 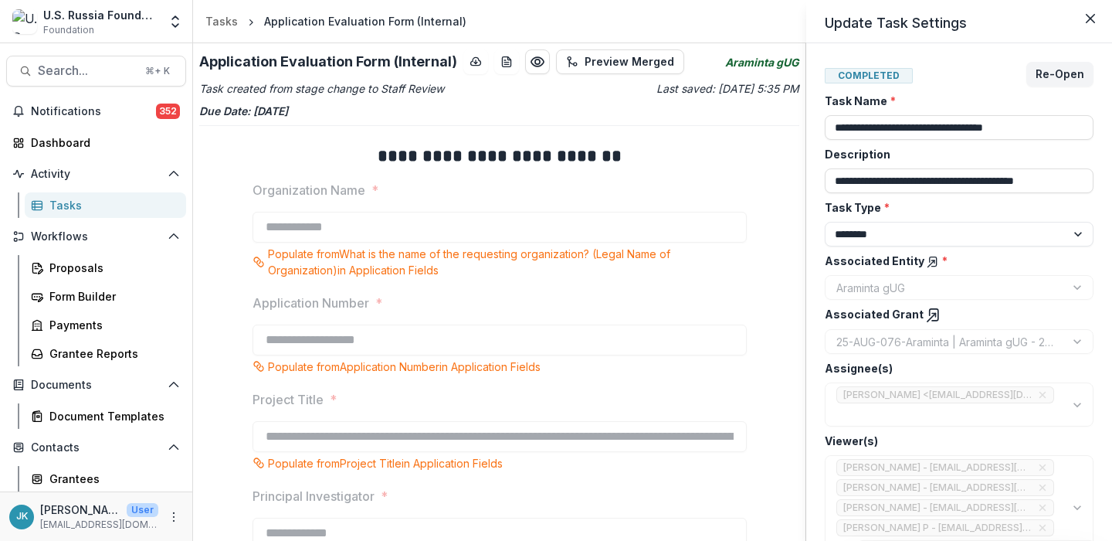 What do you see at coordinates (869, 76) in the screenshot?
I see `span: Completed` at bounding box center [869, 76].